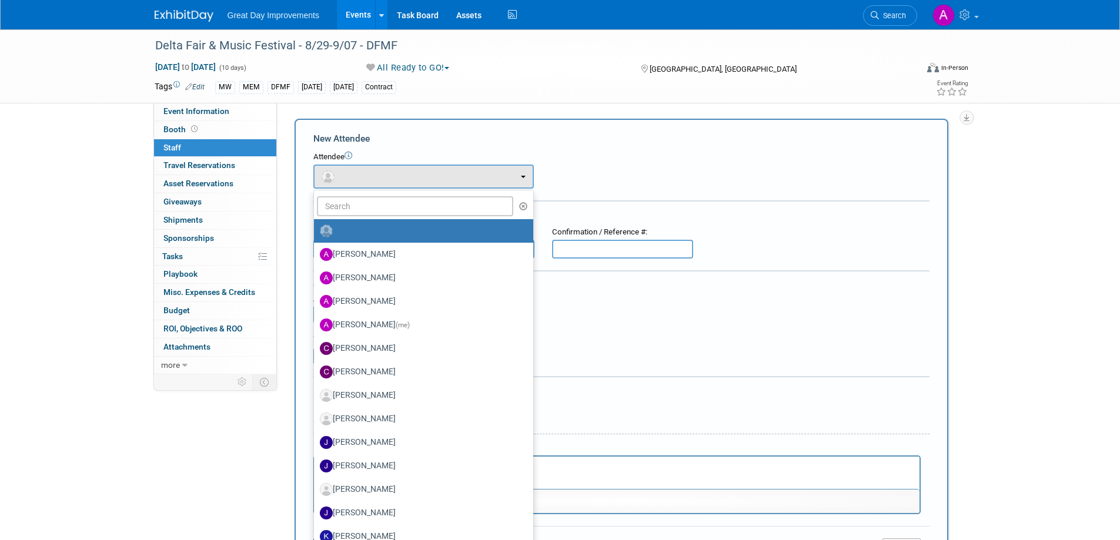 This screenshot has height=540, width=1120. What do you see at coordinates (403, 325) in the screenshot?
I see `span: (me)` at bounding box center [403, 325].